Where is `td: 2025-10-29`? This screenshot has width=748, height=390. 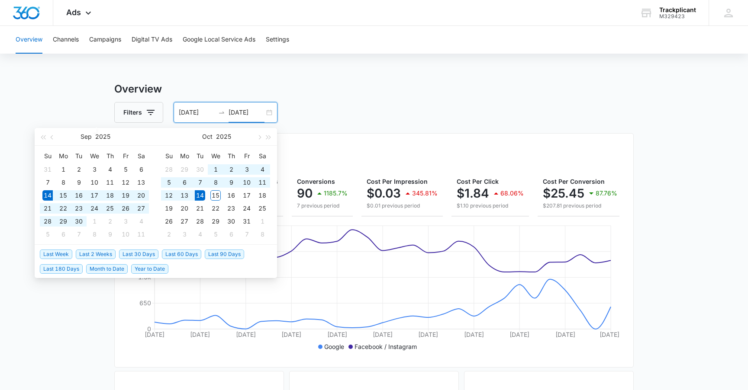 td: 2025-10-29 is located at coordinates (215, 222).